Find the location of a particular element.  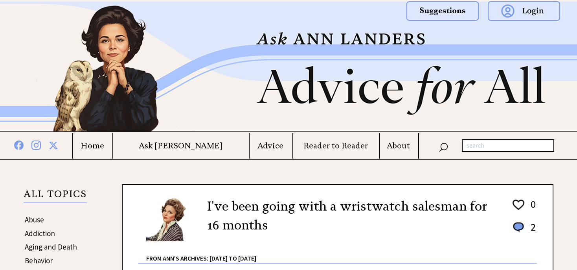

a: Advice is located at coordinates (270, 145).